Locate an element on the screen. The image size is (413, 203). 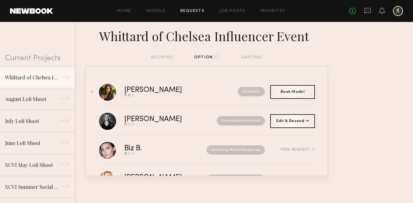
a: Requests is located at coordinates (192, 11).